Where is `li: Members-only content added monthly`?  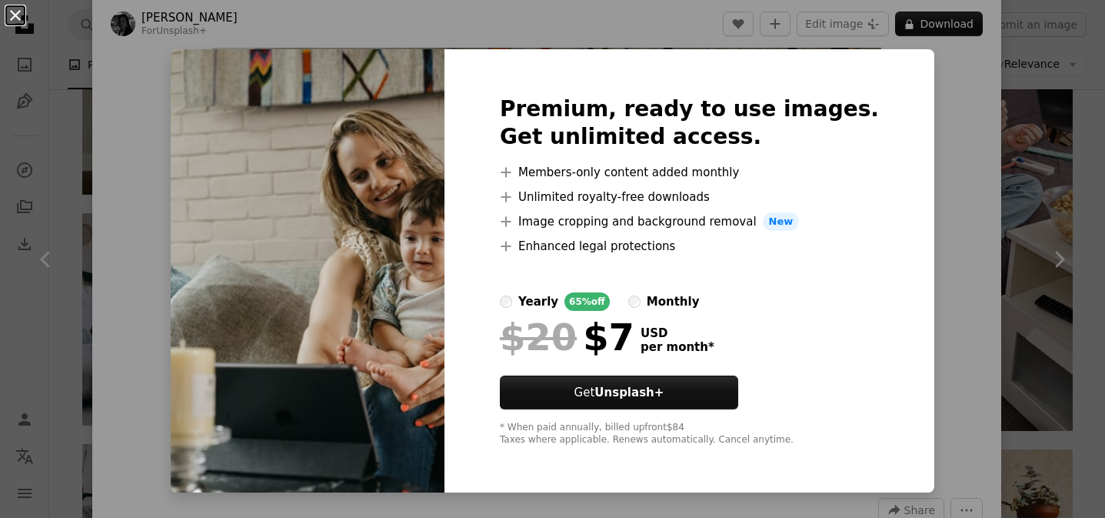
li: Members-only content added monthly is located at coordinates (689, 172).